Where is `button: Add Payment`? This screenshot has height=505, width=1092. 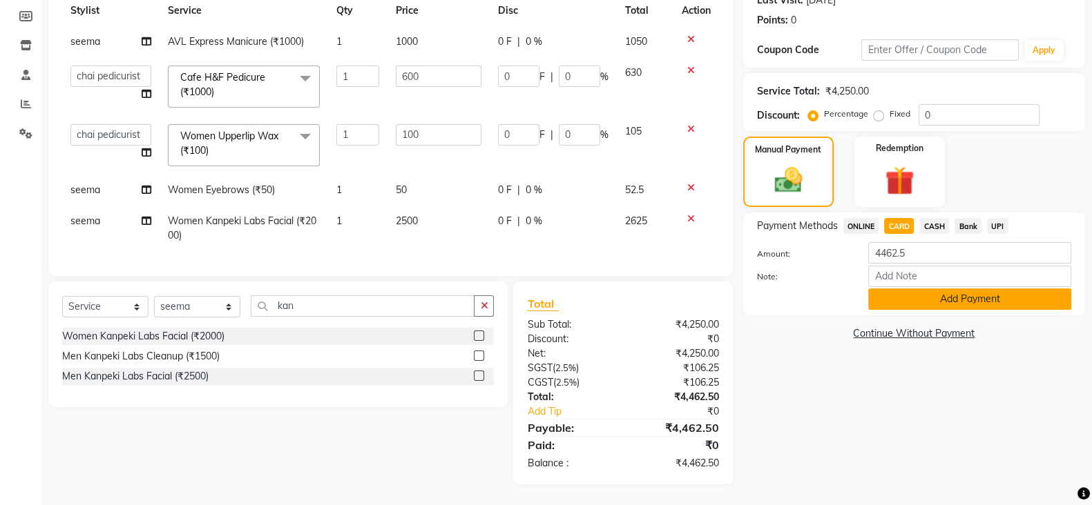
button: Add Payment is located at coordinates (969, 299).